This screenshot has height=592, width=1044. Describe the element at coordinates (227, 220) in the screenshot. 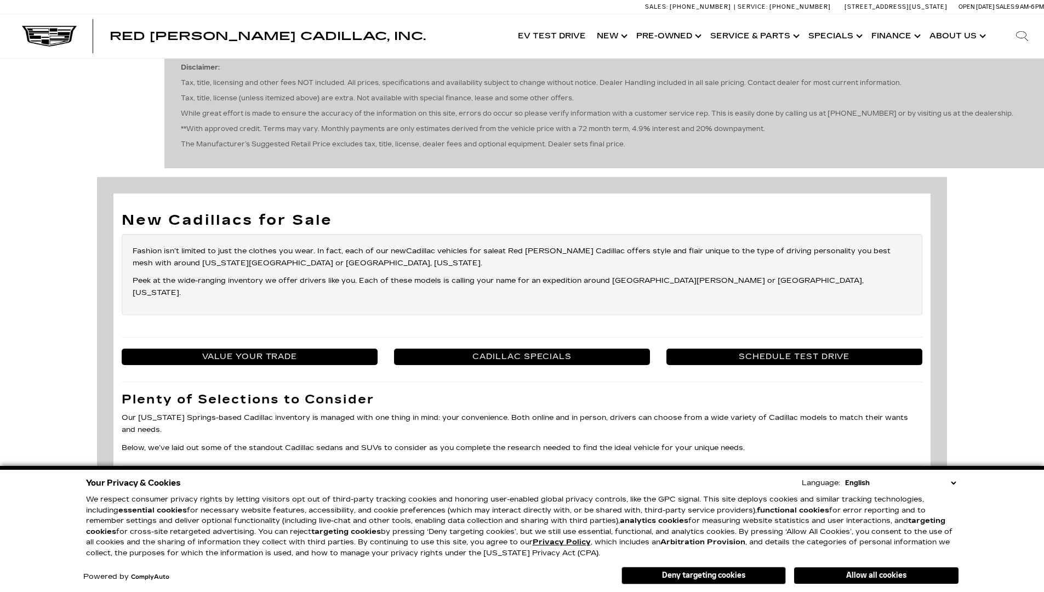

I see `strong: New Cadillacs for Sale` at that location.